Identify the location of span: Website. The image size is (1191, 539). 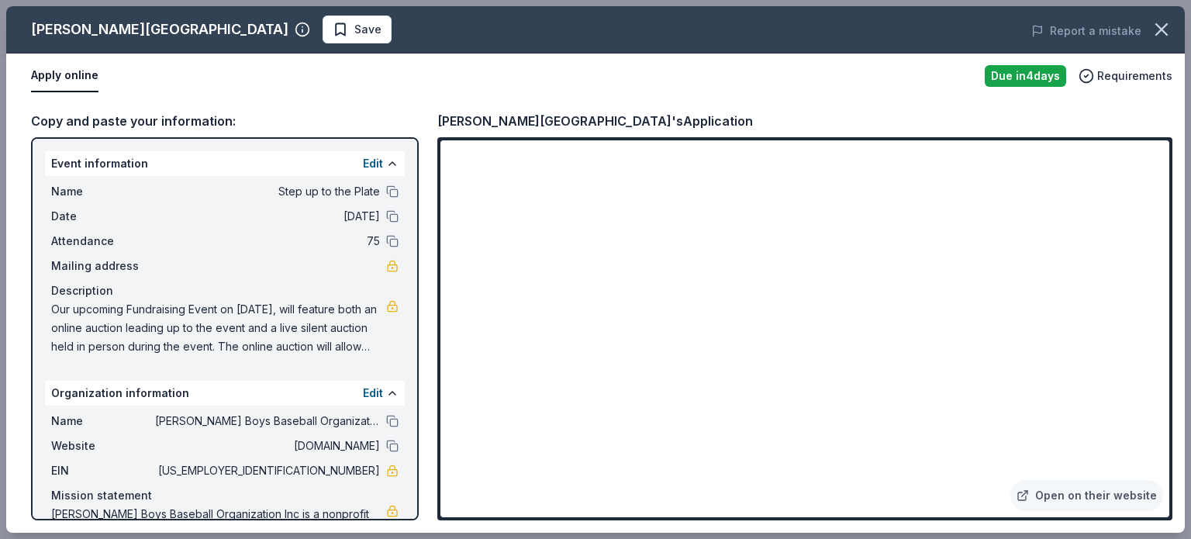
(103, 446).